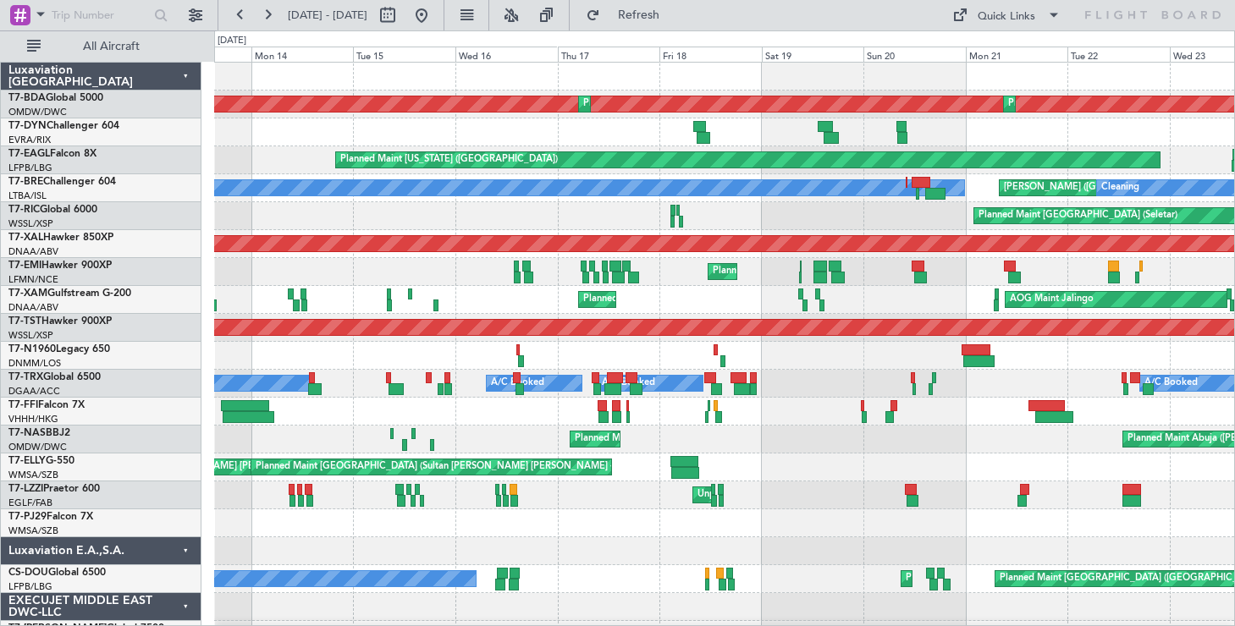 The width and height of the screenshot is (1235, 626). I want to click on span: T7-N1960, so click(32, 350).